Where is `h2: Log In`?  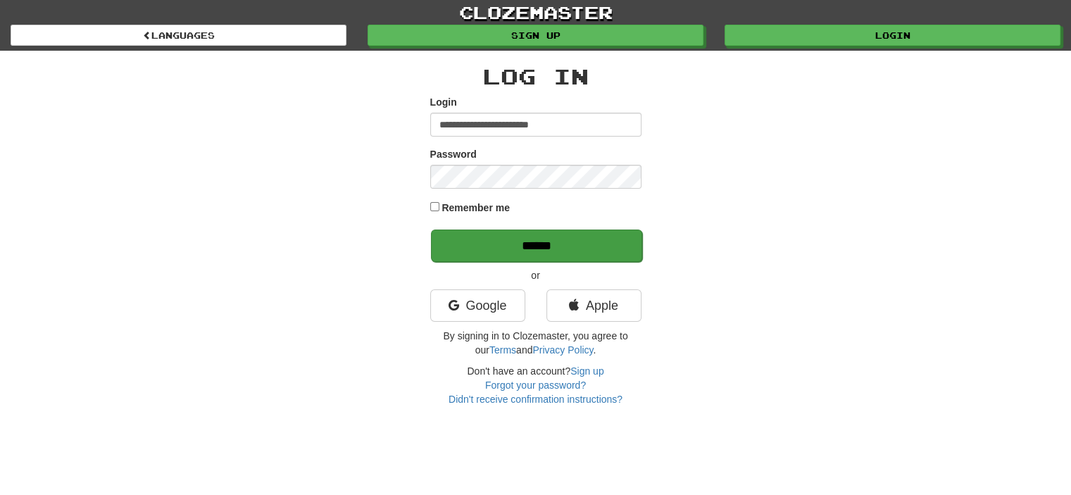
h2: Log In is located at coordinates (536, 76).